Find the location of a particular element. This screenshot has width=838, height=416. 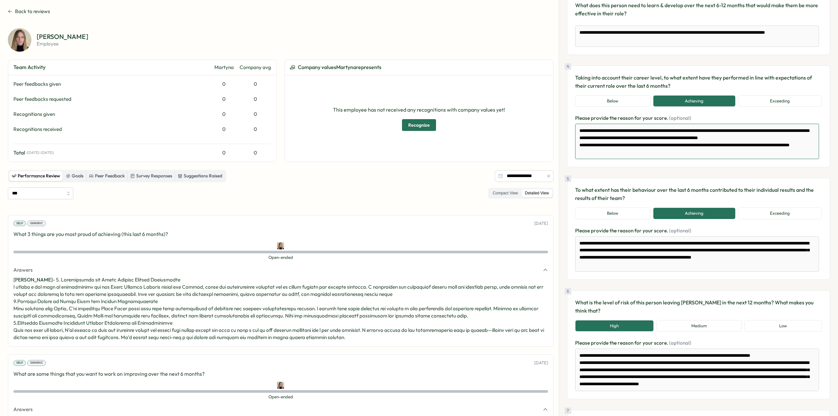

div: Recognitions received is located at coordinates (111, 129).